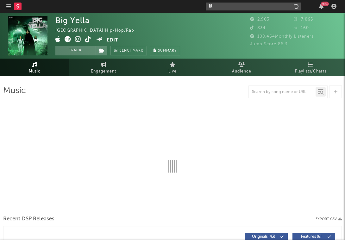 This screenshot has height=240, width=345. What do you see at coordinates (241, 67) in the screenshot?
I see `a: Audience` at bounding box center [241, 67].